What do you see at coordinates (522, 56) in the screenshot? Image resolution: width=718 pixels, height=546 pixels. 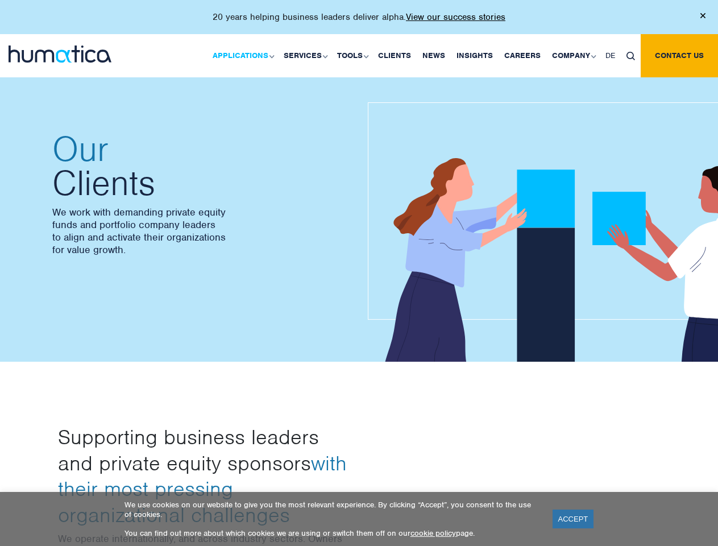 I see `a: Careers` at bounding box center [522, 56].